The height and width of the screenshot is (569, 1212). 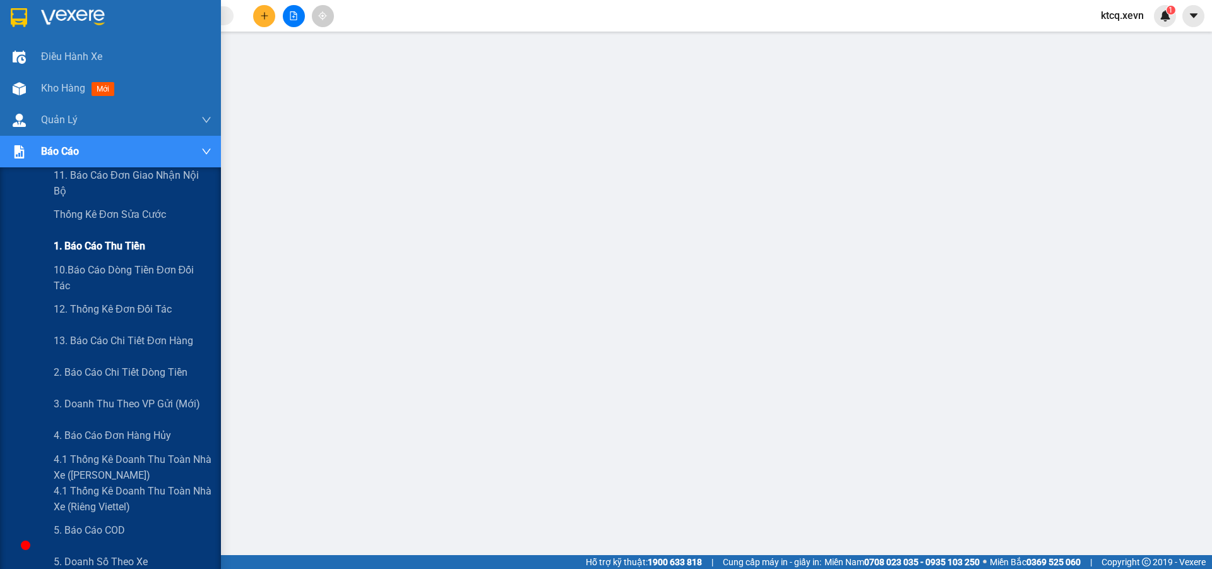 What do you see at coordinates (902, 562) in the screenshot?
I see `span: Miền Nam` at bounding box center [902, 562].